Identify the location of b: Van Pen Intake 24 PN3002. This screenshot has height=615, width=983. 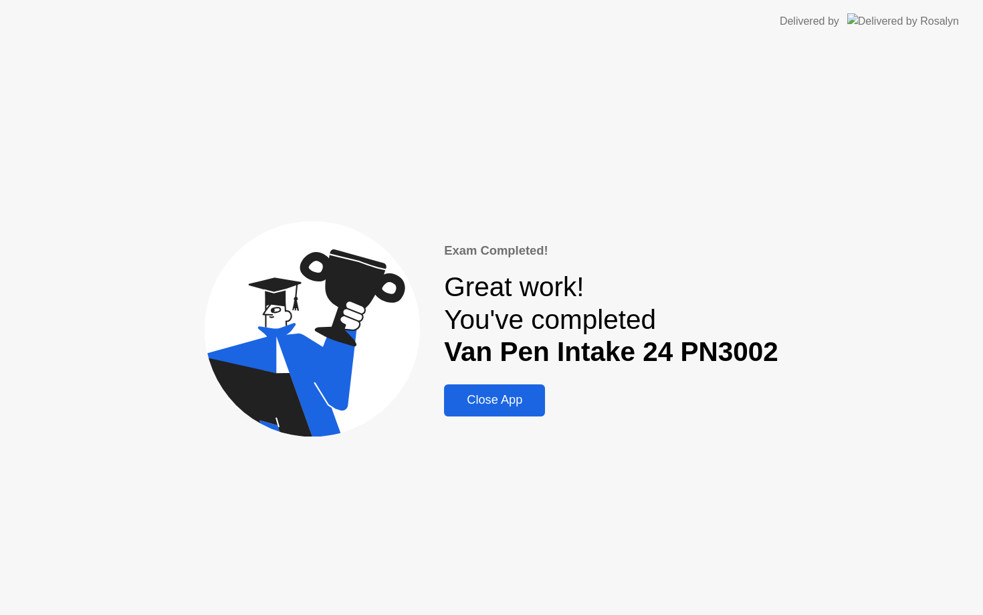
(610, 352).